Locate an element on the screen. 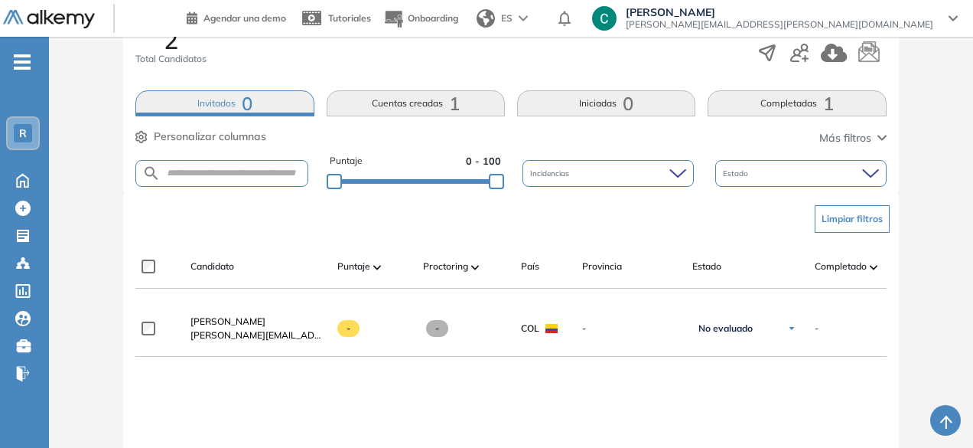 The image size is (973, 448). button: Onboarding is located at coordinates (421, 18).